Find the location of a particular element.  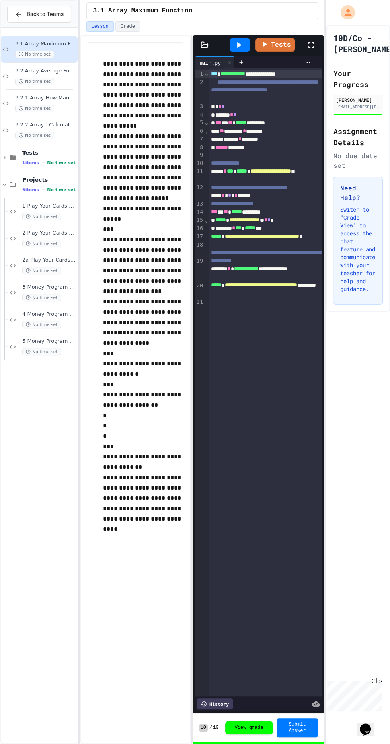

div: 4 is located at coordinates (199, 115).